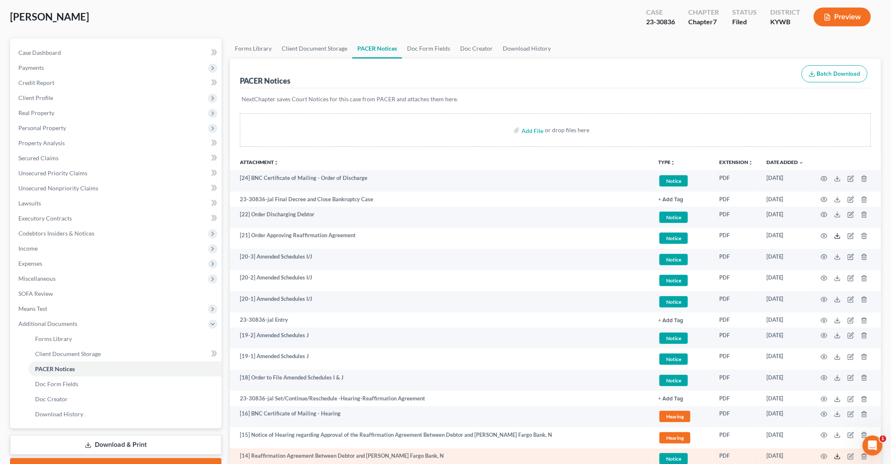 The height and width of the screenshot is (464, 891). I want to click on td: [15] Notice of Hearing regarding Approval of the Reaffirmation Agreement Between Debtor and [PERS..., so click(441, 437).